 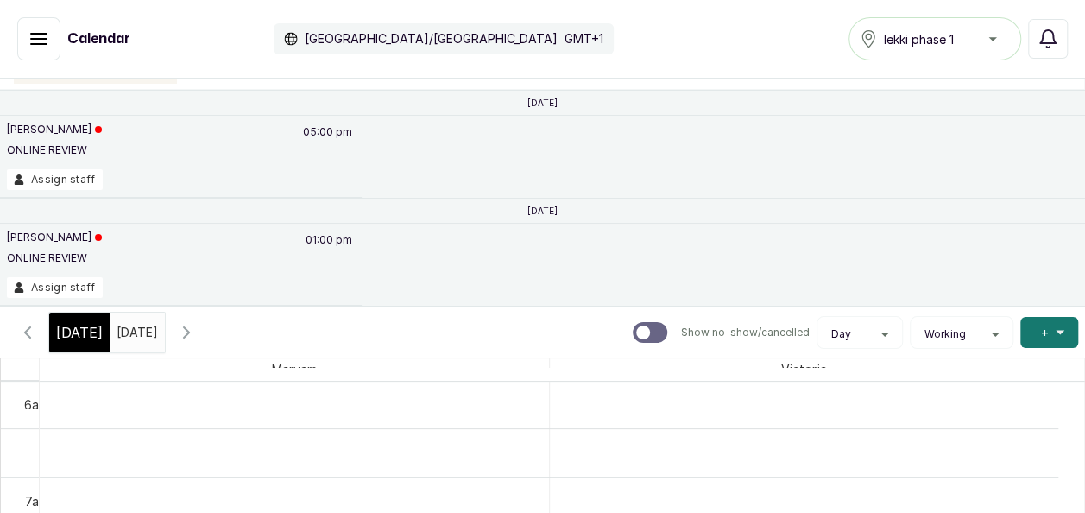 What do you see at coordinates (583, 39) in the screenshot?
I see `p: GMT+1` at bounding box center [583, 39].